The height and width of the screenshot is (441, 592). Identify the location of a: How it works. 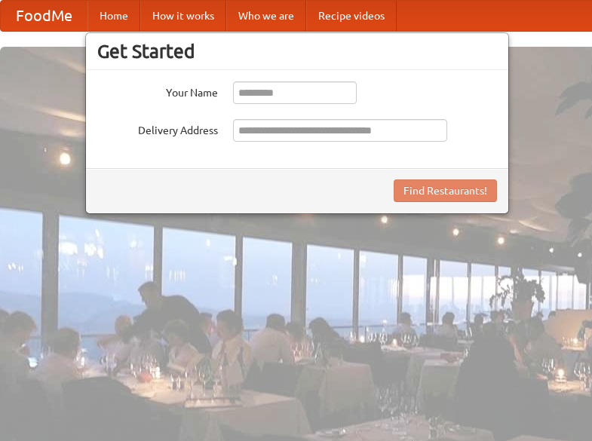
(183, 16).